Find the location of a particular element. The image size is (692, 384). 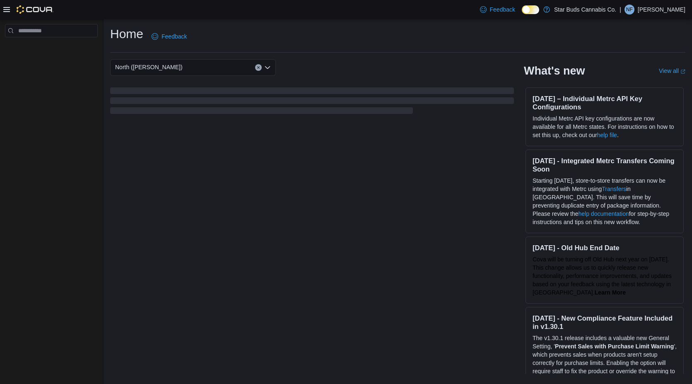

p: Star Buds Cannabis Co. is located at coordinates (586, 10).